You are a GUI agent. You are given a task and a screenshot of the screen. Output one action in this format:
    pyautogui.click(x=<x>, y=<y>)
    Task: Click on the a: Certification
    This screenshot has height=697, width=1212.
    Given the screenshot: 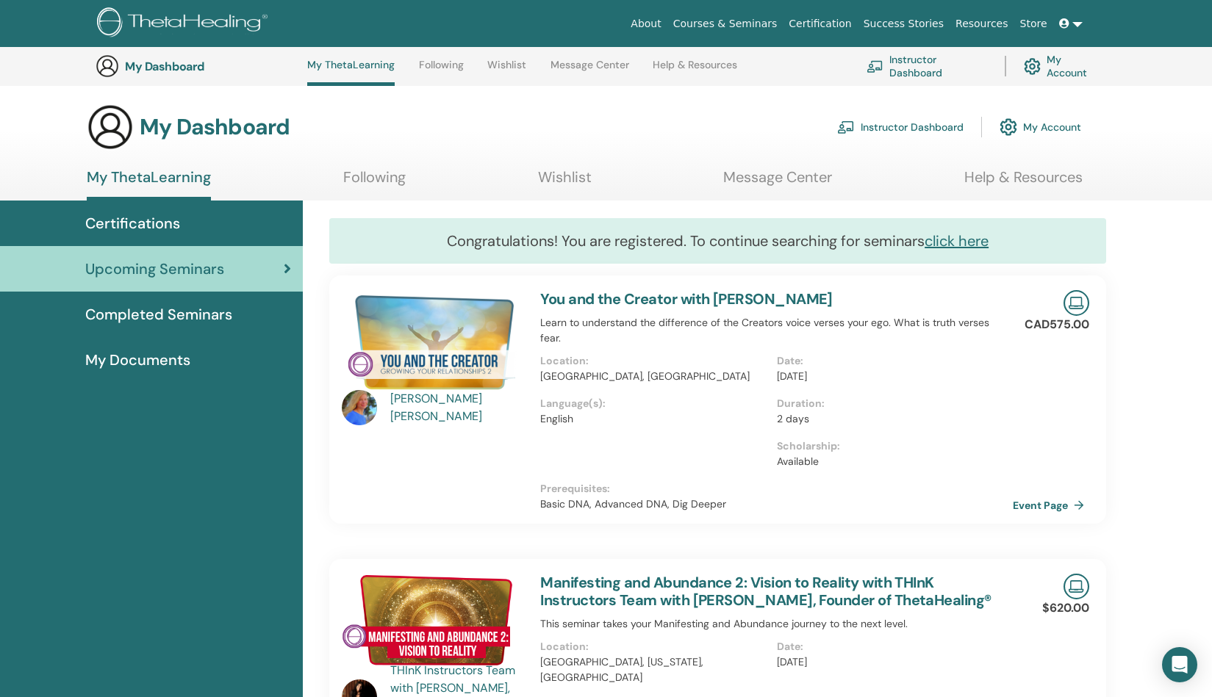 What is the action you would take?
    pyautogui.click(x=819, y=24)
    